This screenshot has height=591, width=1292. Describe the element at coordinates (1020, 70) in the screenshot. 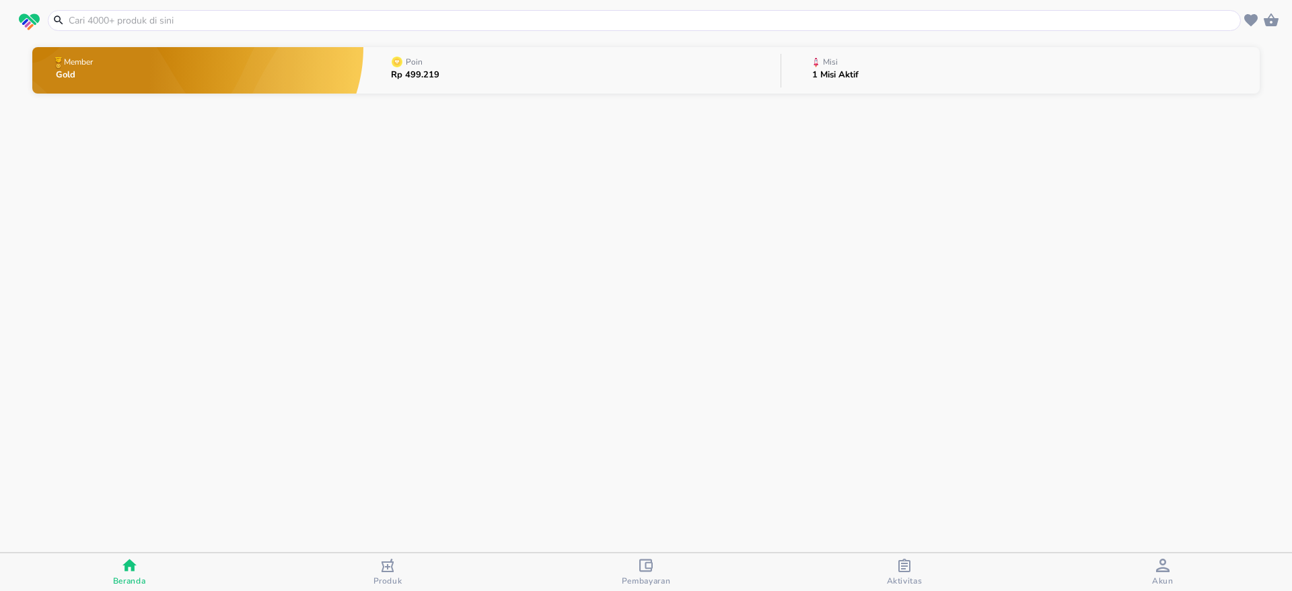

I see `button: Misi1 Misi Aktif` at that location.